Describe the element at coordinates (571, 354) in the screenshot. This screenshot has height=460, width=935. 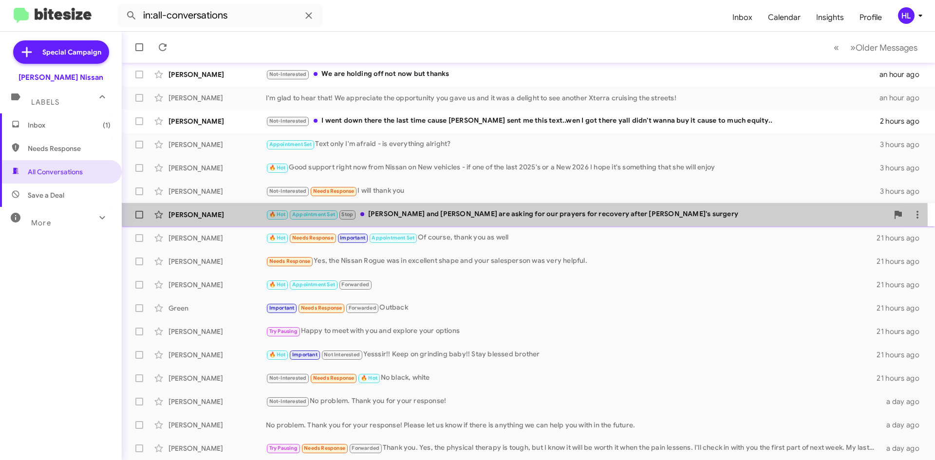
I see `div: Yesssir!! Keep on grinding baby!! Stay blessed brother` at that location.